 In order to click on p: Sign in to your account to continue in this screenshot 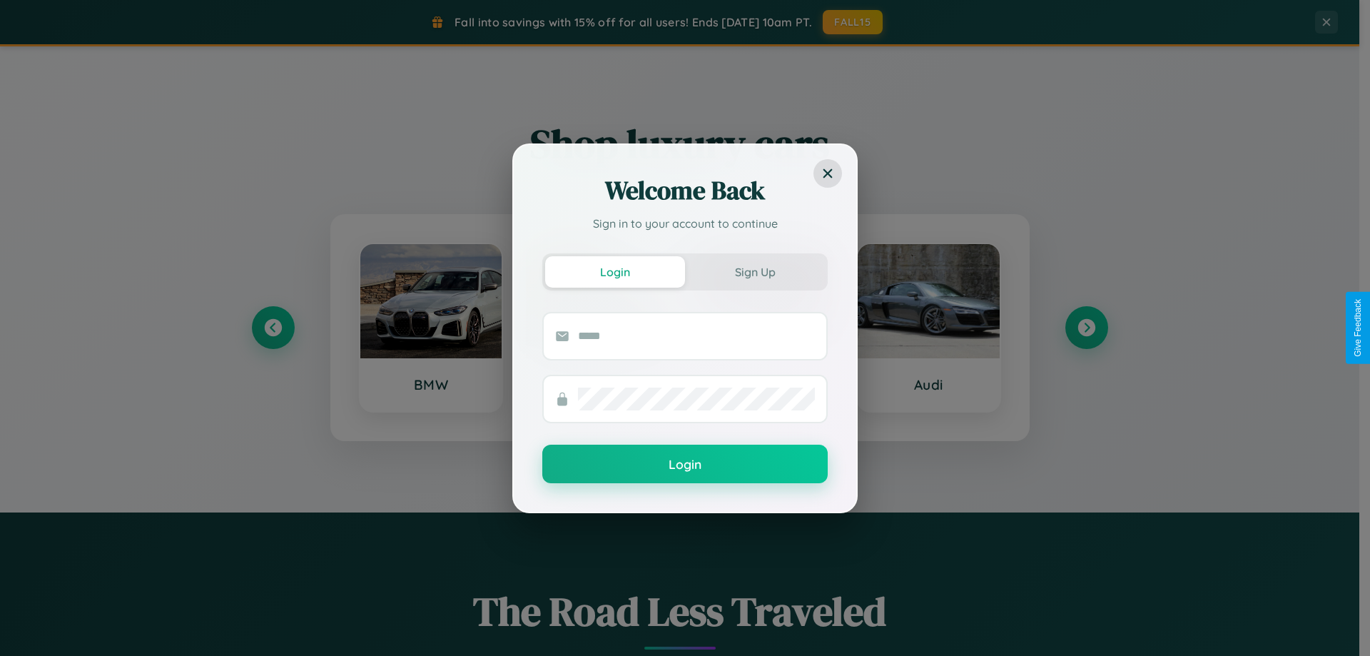, I will do `click(685, 223)`.